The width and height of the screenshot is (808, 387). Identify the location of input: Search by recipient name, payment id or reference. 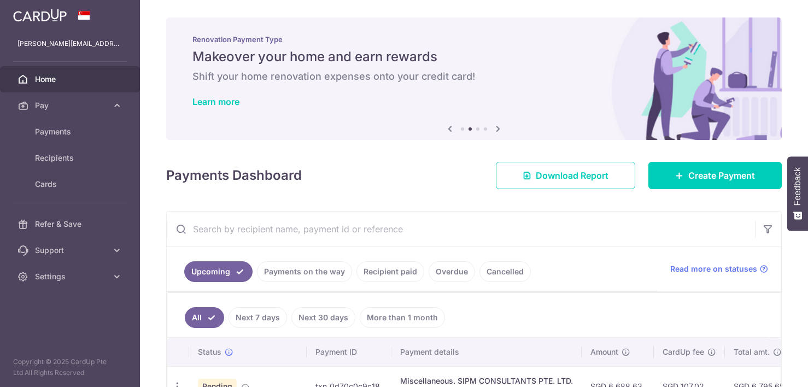
(461, 229).